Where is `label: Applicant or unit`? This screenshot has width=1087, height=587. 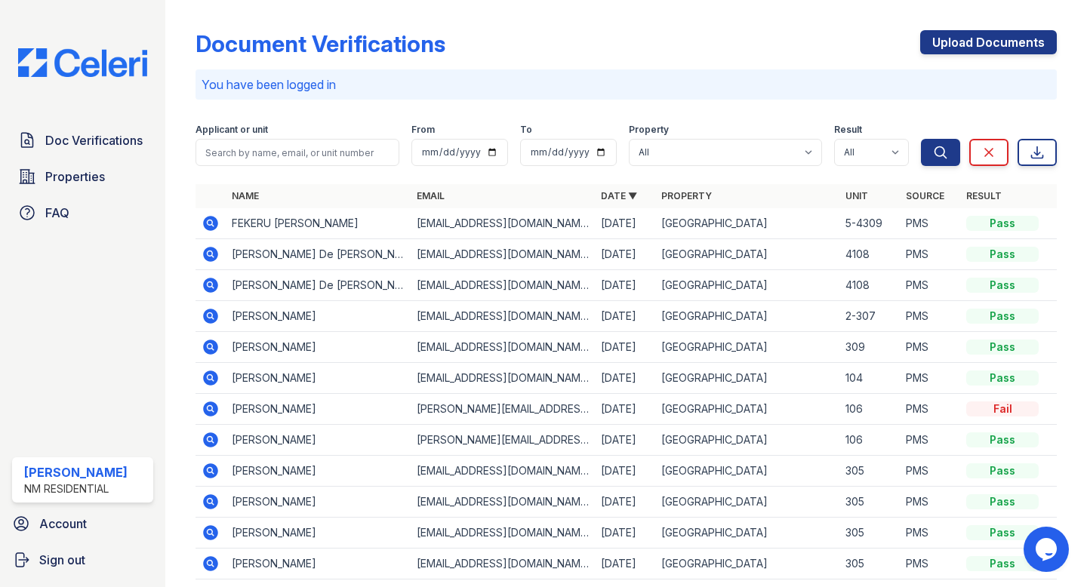 label: Applicant or unit is located at coordinates (232, 130).